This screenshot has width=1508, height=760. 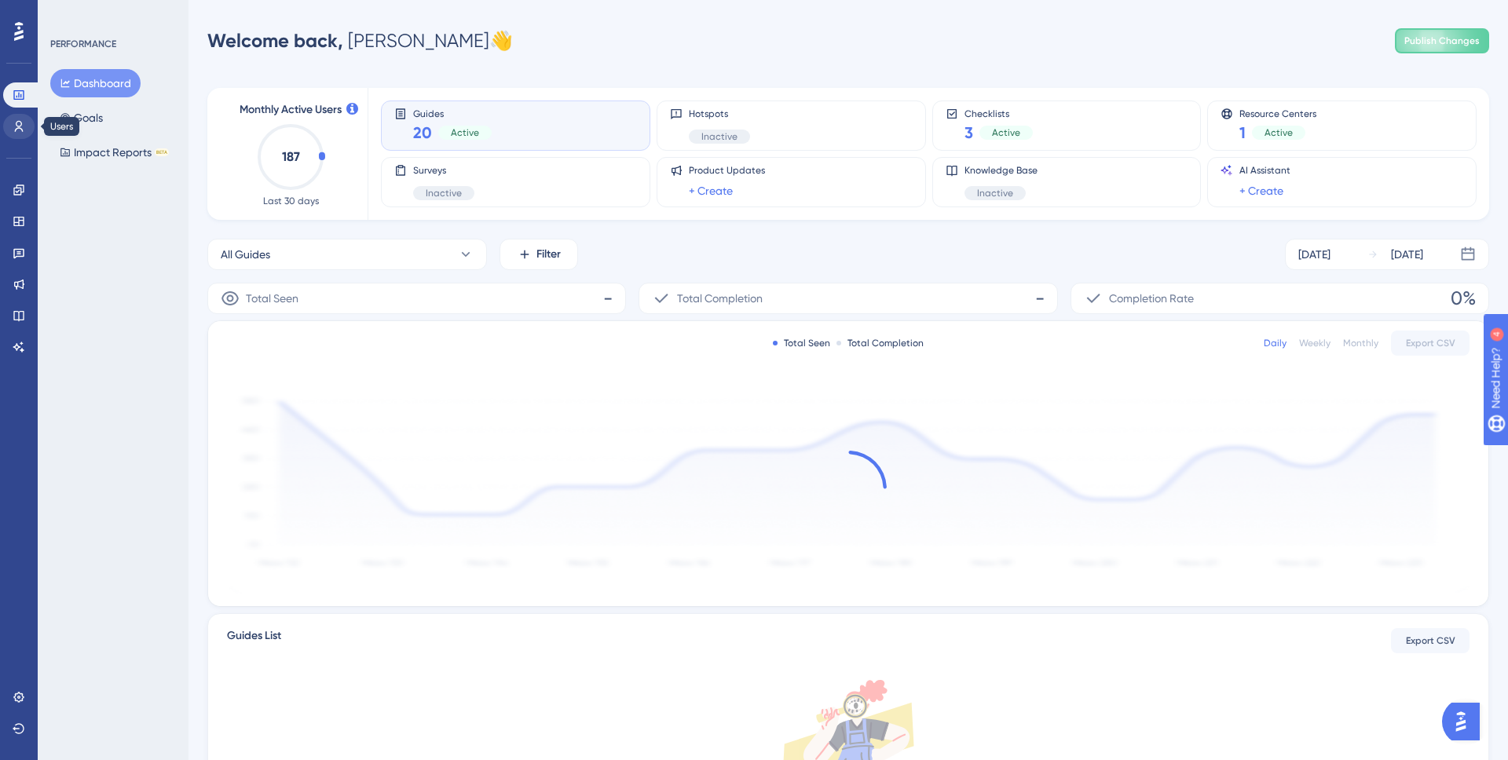 What do you see at coordinates (81, 118) in the screenshot?
I see `button: Goals` at bounding box center [81, 118].